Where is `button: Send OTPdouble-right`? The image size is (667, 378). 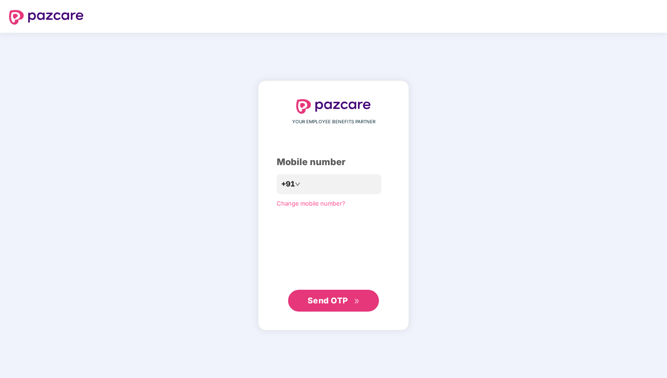 button: Send OTPdouble-right is located at coordinates (334, 300).